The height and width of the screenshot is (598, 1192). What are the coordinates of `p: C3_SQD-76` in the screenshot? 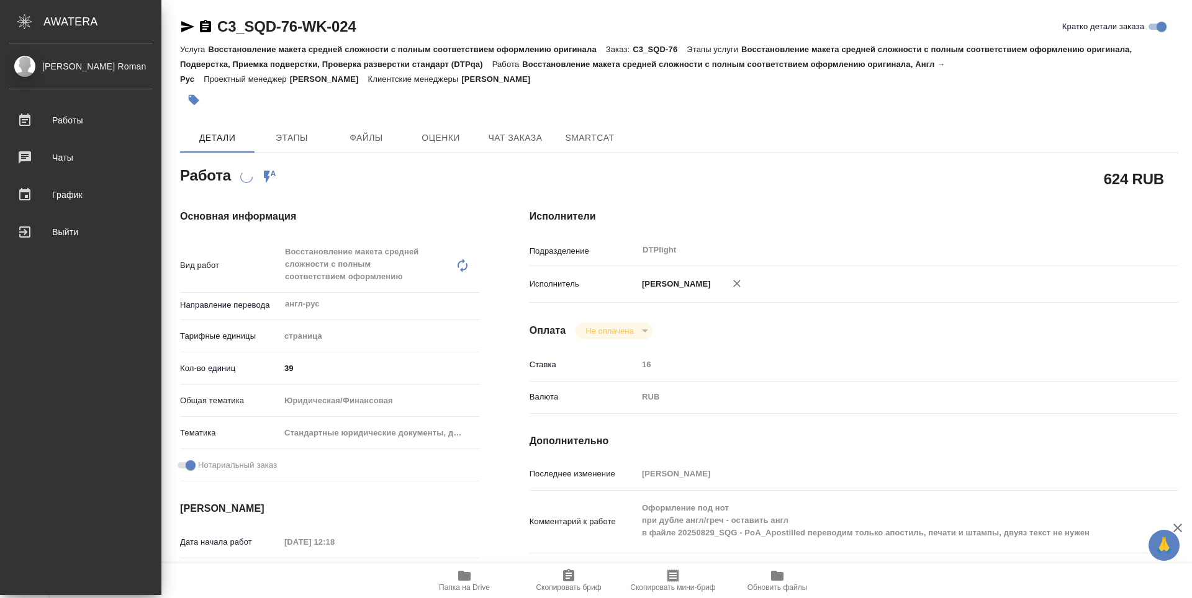 It's located at (659, 49).